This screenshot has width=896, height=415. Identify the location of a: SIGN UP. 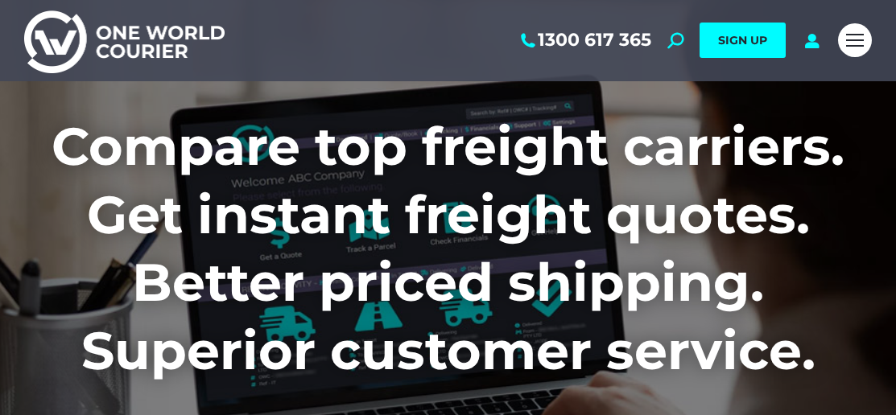
(742, 40).